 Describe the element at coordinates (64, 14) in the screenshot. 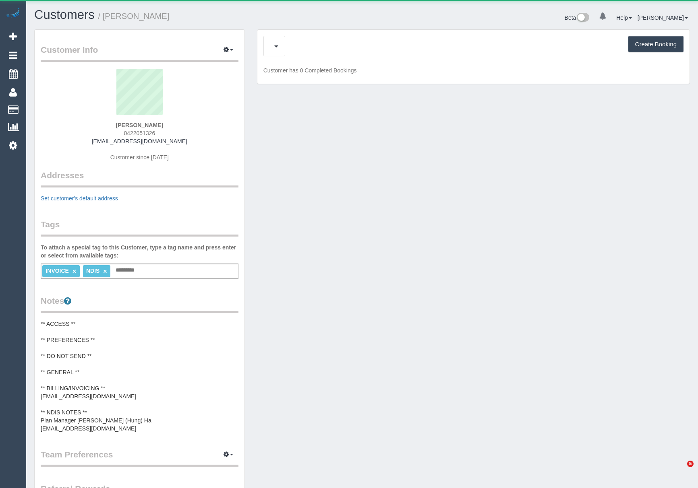

I see `a: Customers` at that location.